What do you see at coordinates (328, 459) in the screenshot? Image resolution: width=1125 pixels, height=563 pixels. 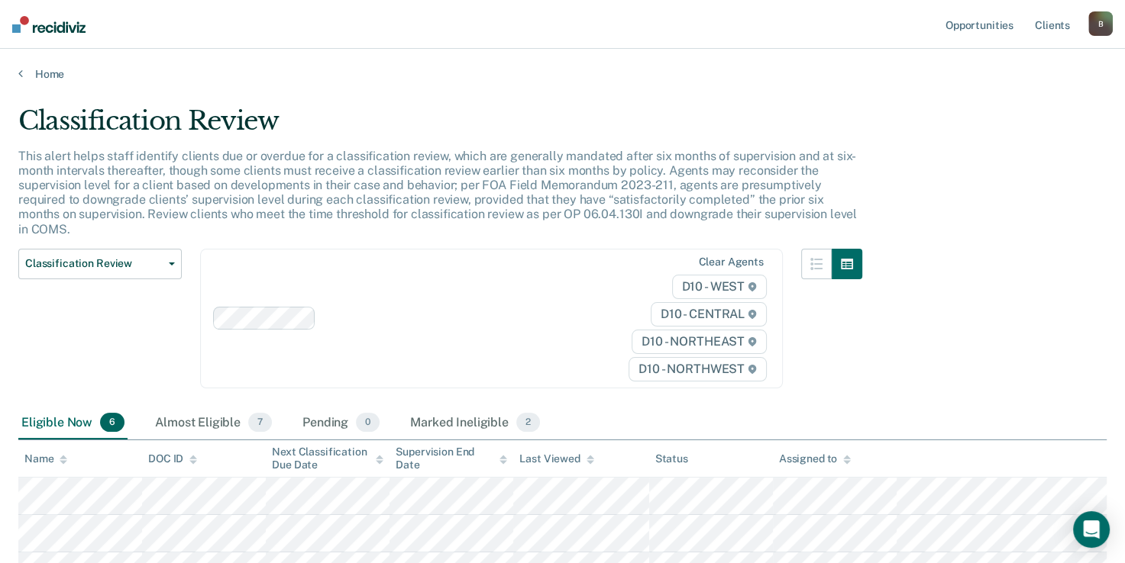 I see `div: Next Classification Due Date` at bounding box center [328, 459].